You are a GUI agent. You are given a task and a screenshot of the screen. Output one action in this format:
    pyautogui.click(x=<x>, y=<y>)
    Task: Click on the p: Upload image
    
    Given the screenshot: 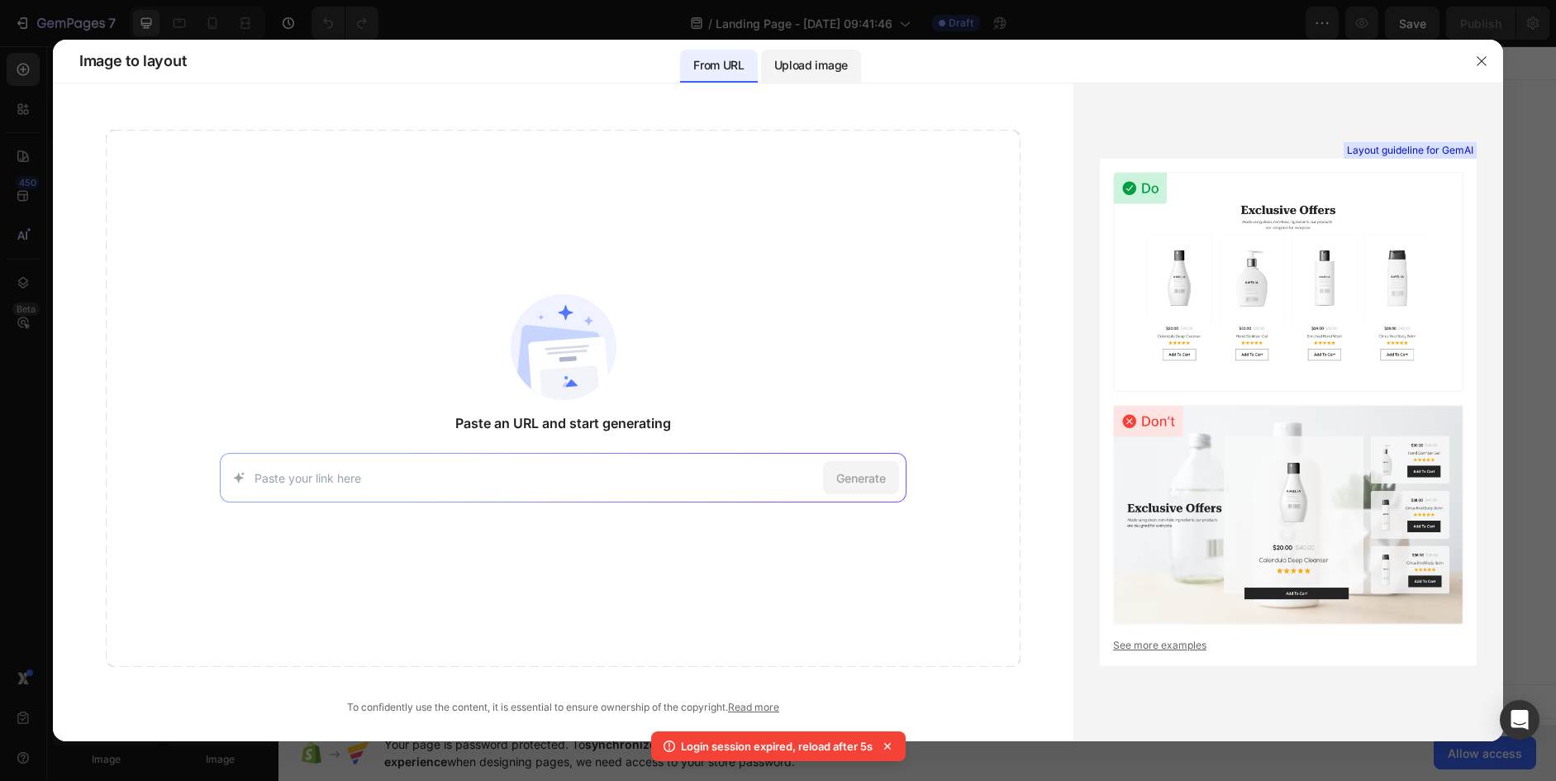 What is the action you would take?
    pyautogui.click(x=811, y=65)
    